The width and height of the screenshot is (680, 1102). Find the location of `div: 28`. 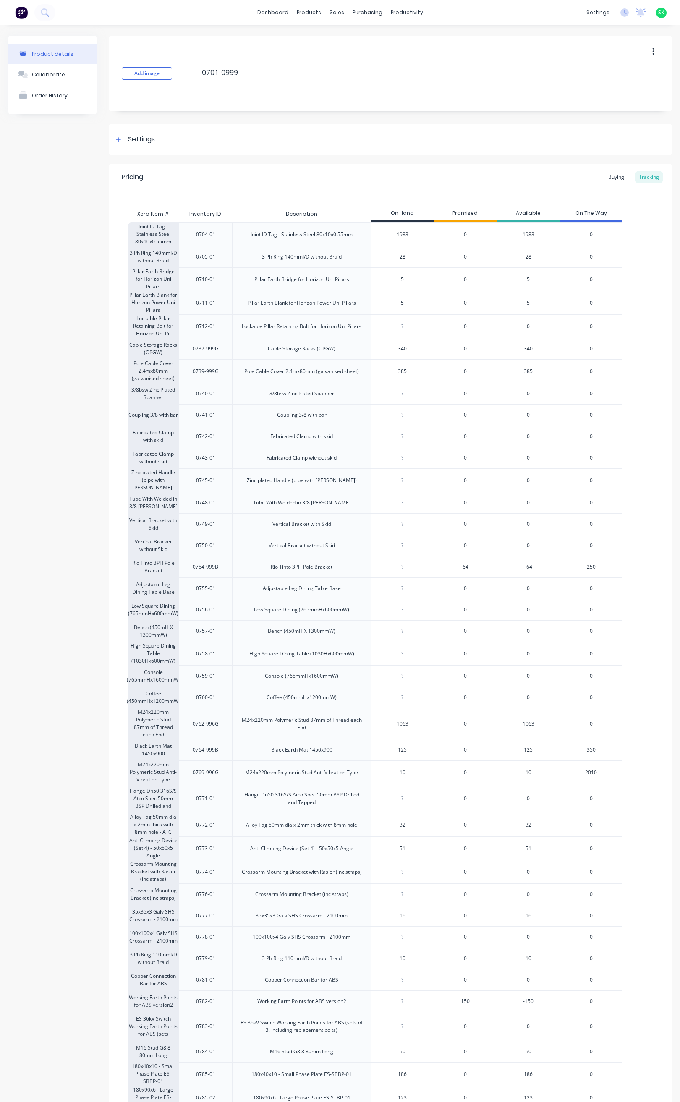

div: 28 is located at coordinates (402, 257).